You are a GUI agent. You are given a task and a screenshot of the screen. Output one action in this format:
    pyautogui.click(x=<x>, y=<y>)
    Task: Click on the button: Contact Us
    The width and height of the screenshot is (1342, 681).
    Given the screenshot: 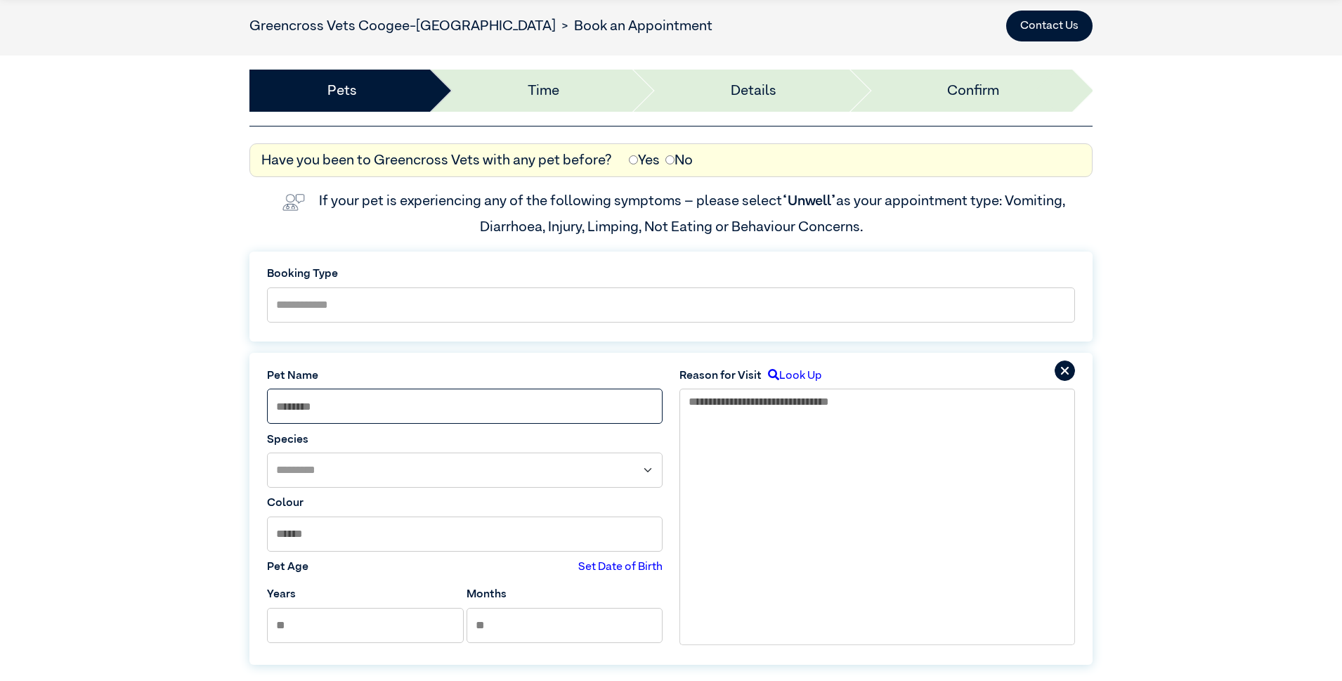 What is the action you would take?
    pyautogui.click(x=1049, y=26)
    